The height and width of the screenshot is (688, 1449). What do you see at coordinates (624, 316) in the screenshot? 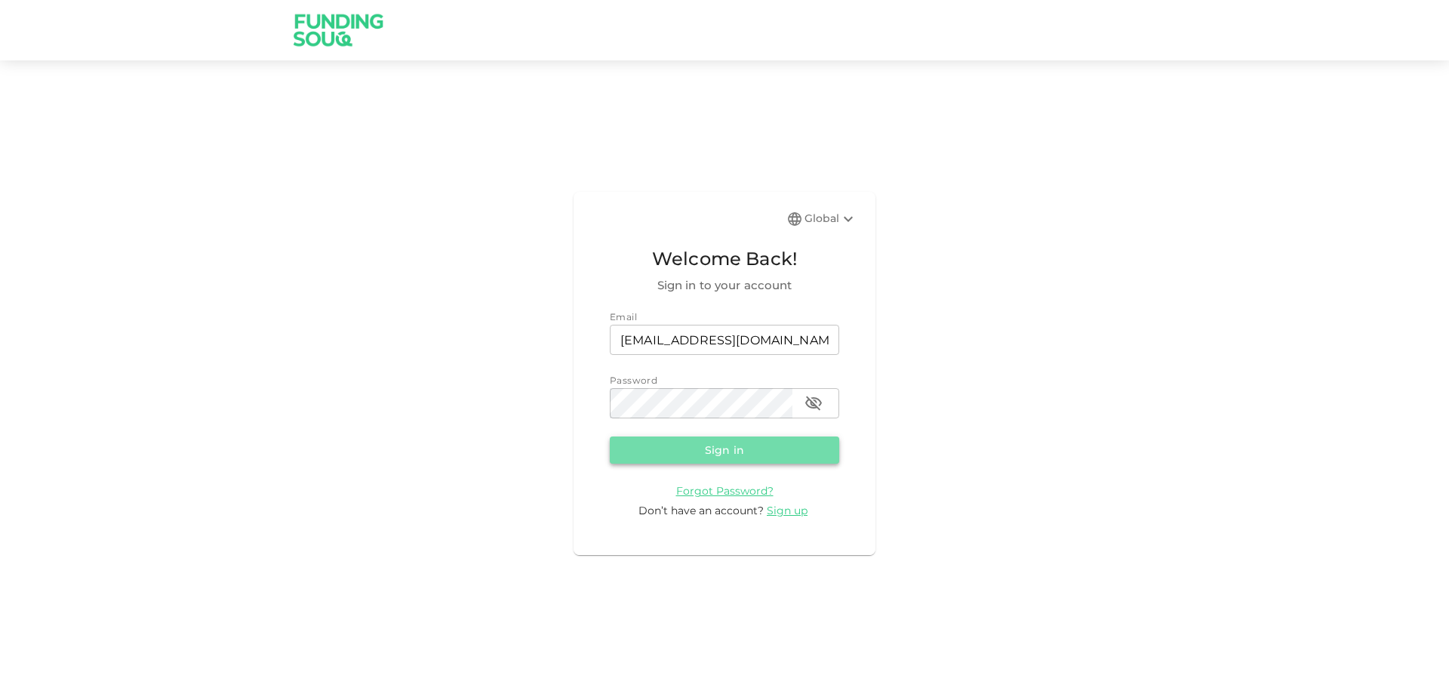
I see `span: Email` at bounding box center [624, 316].